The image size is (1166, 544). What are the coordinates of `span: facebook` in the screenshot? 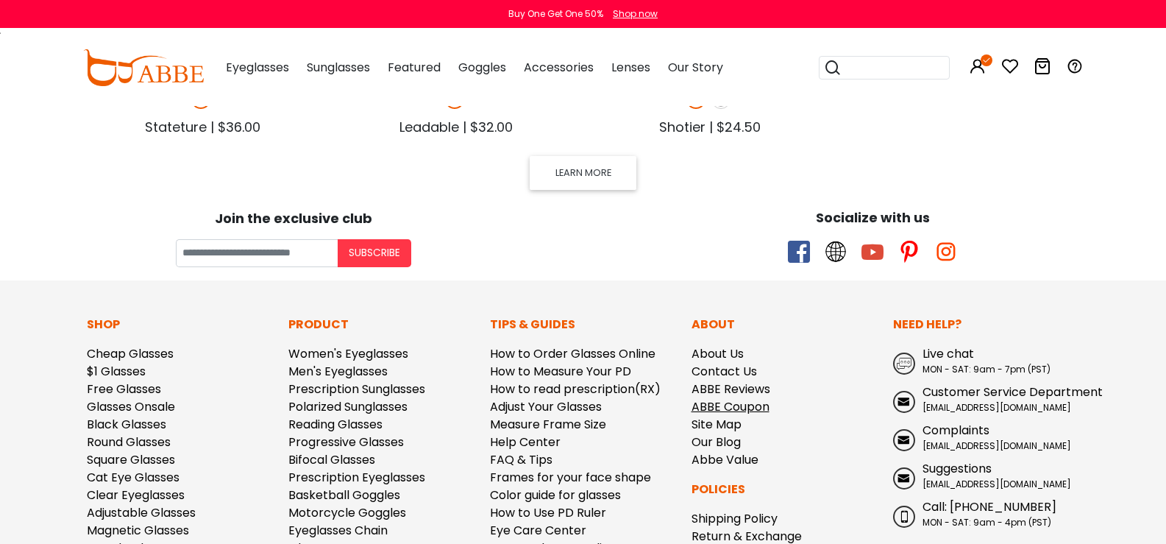 It's located at (799, 252).